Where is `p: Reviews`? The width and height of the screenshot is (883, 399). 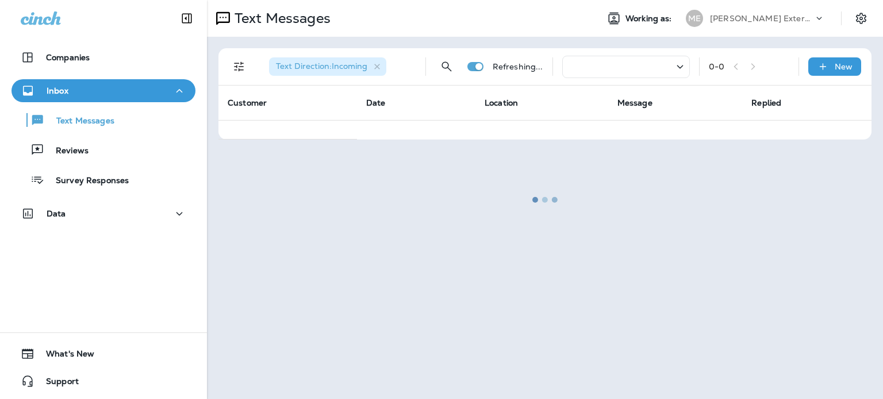
p: Reviews is located at coordinates (66, 151).